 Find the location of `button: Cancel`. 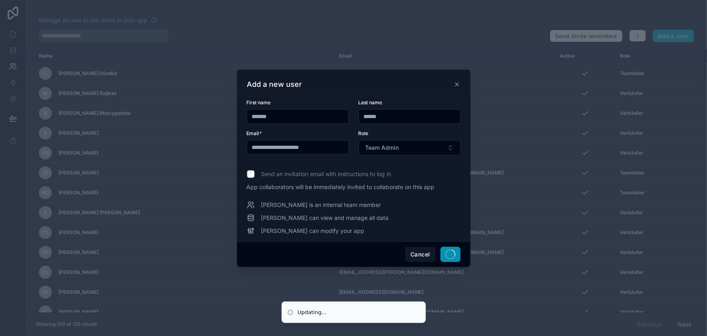

button: Cancel is located at coordinates (420, 254).